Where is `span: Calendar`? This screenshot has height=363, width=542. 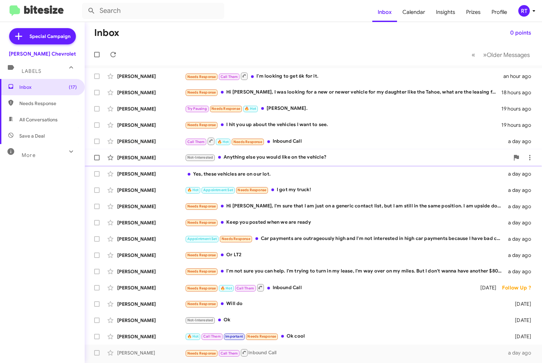
span: Calendar is located at coordinates (414, 12).